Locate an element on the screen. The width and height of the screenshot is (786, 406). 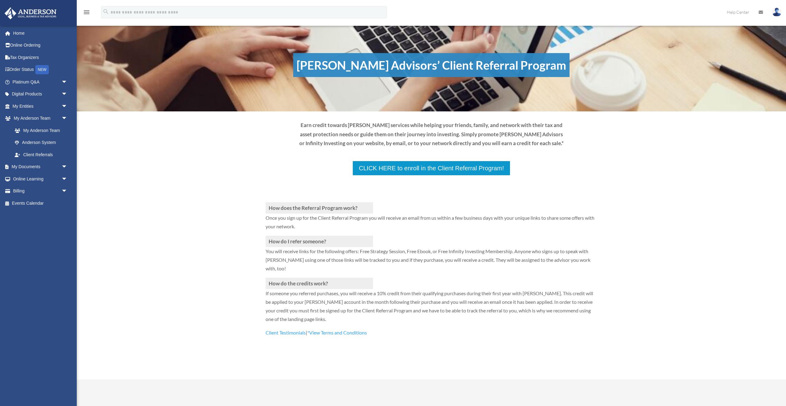
a: Order StatusNEW is located at coordinates (41, 70).